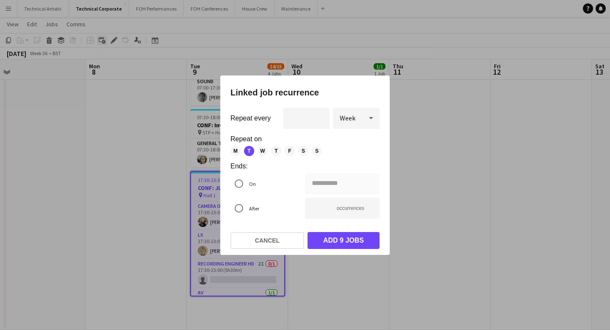  I want to click on span: W, so click(263, 151).